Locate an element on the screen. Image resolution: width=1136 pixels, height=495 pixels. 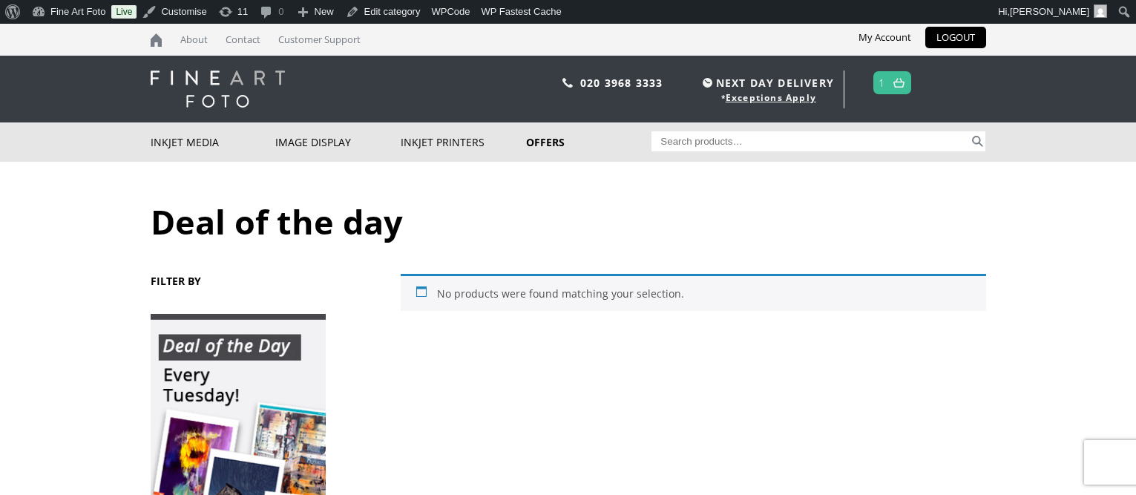
a: My Account is located at coordinates (884, 37).